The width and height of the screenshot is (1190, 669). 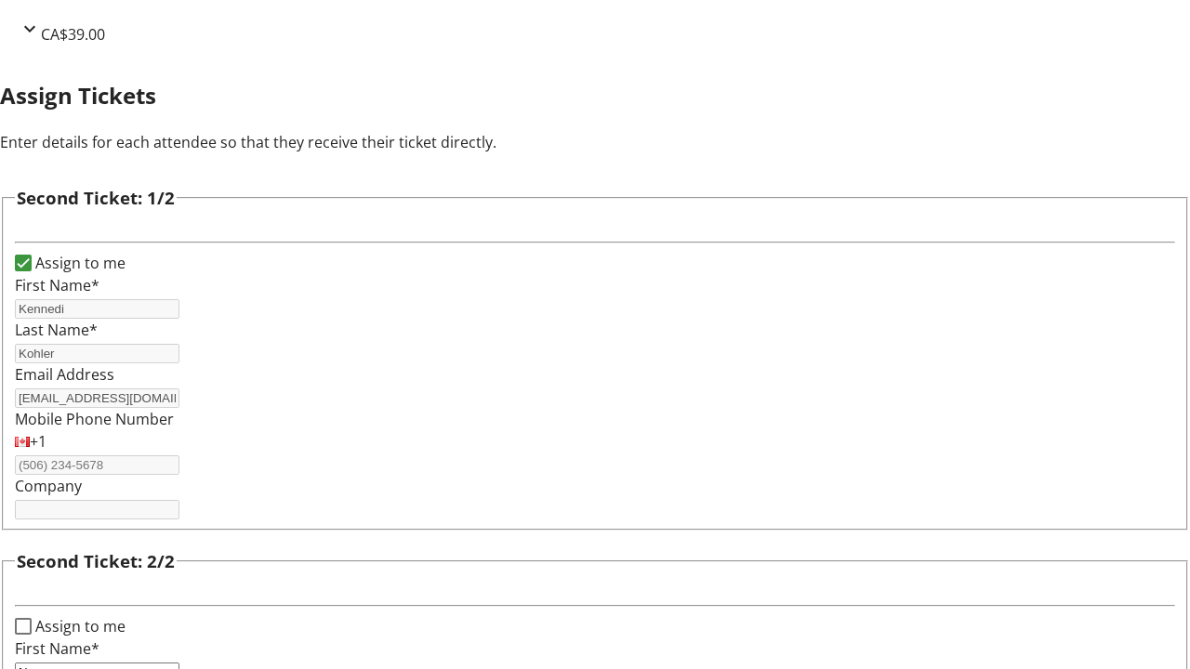 I want to click on h3: Second Ticket: 1/2, so click(x=96, y=198).